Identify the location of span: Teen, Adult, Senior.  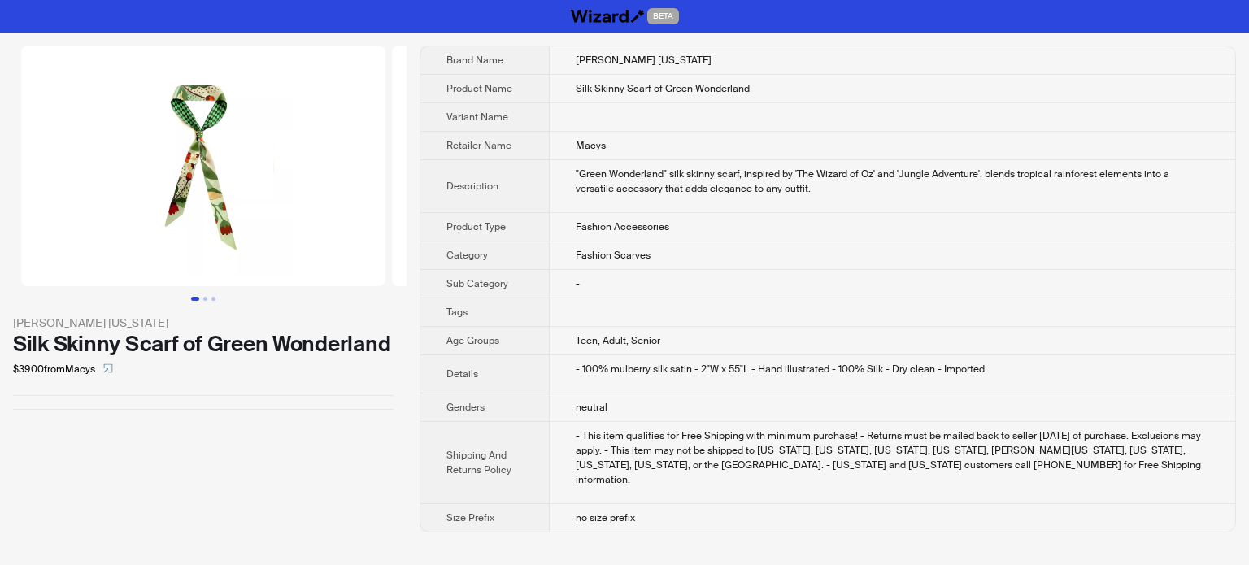
(618, 341).